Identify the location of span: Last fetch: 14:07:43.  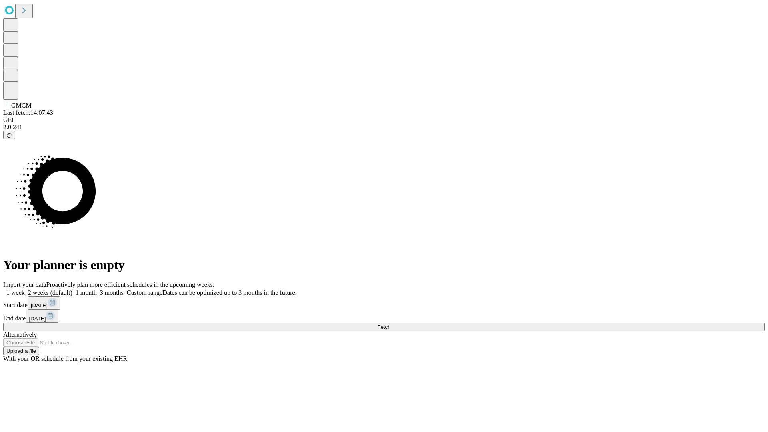
(28, 112).